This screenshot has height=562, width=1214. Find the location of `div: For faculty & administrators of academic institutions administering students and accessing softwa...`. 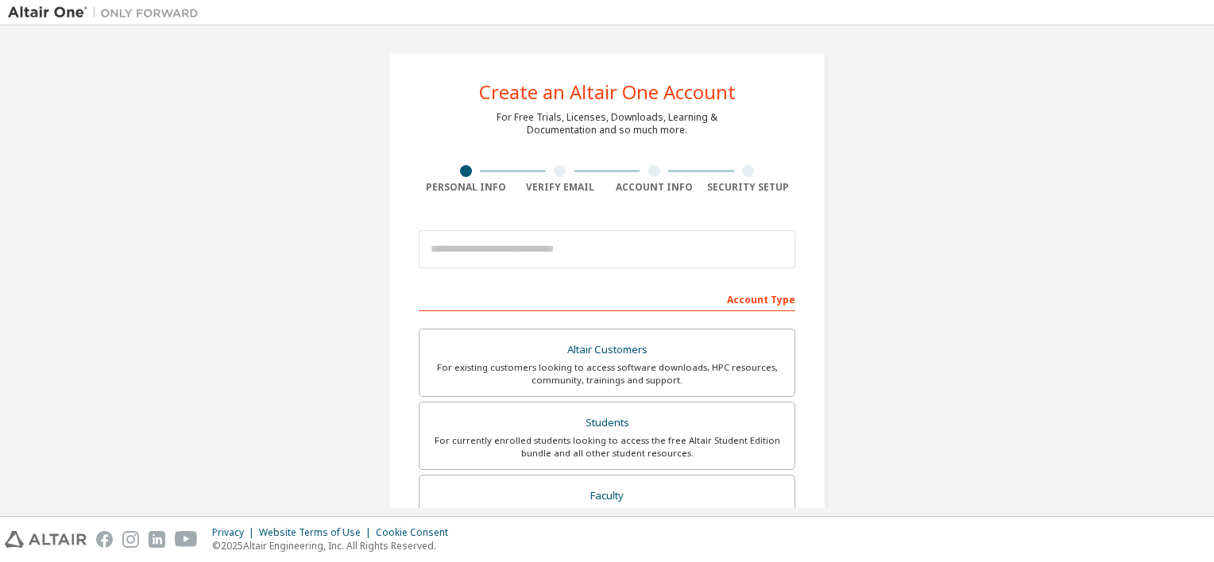

div: For faculty & administrators of academic institutions administering students and accessing softwa... is located at coordinates (607, 519).